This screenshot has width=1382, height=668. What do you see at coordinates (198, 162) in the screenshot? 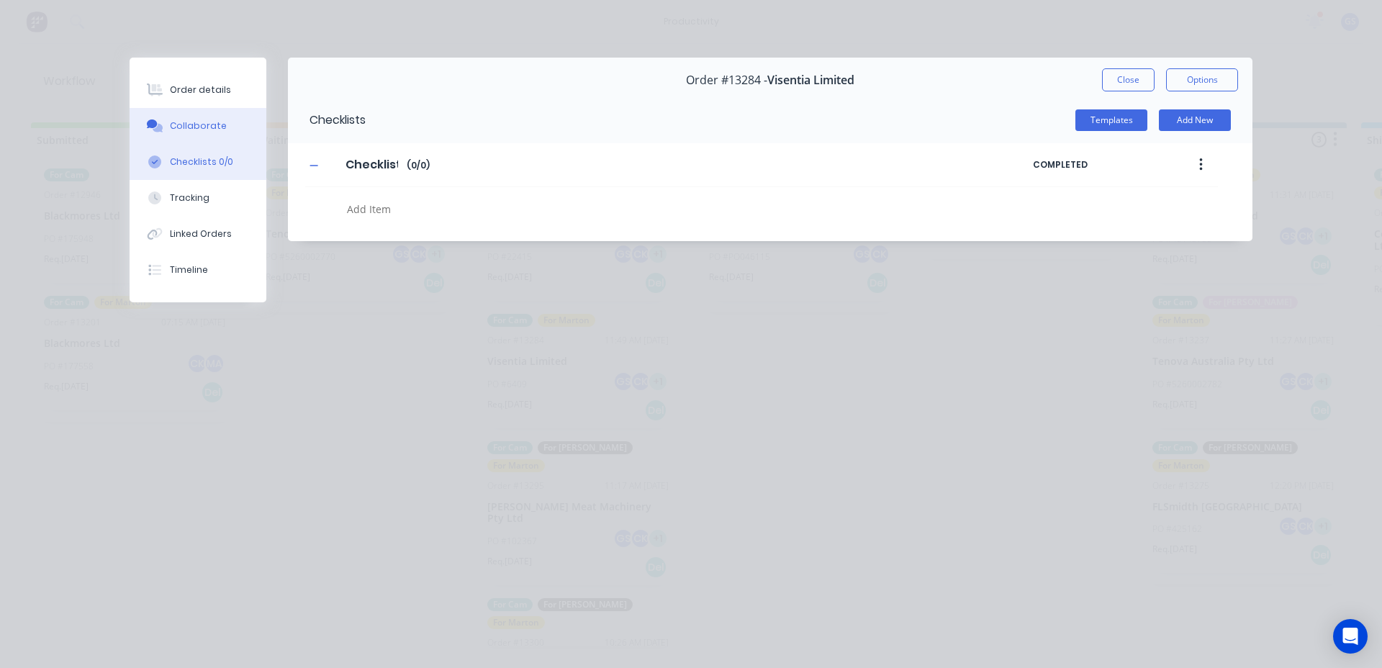
I see `button: Checklists 0/0` at bounding box center [198, 162].